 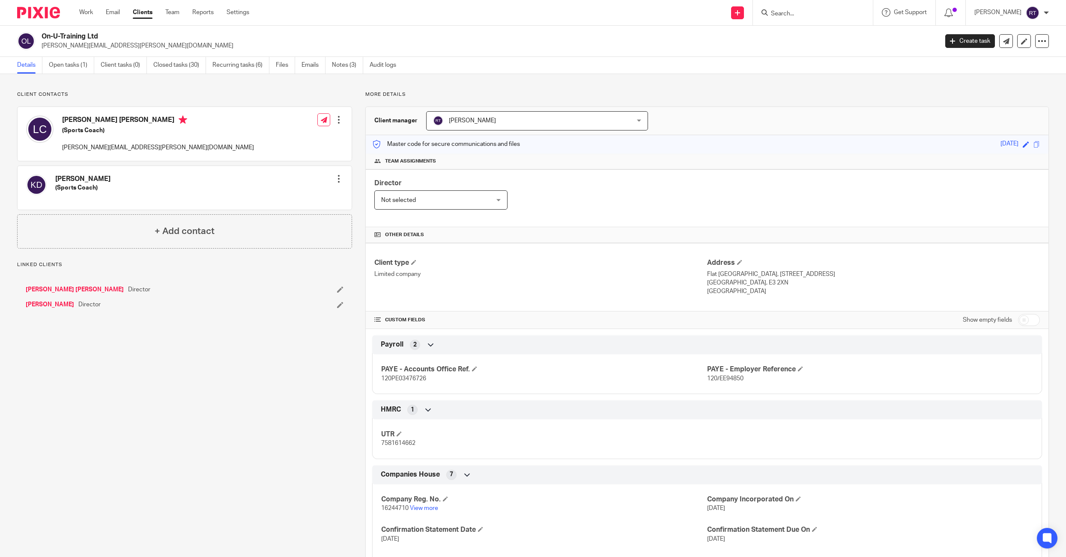 What do you see at coordinates (410, 475) in the screenshot?
I see `span: Companies House` at bounding box center [410, 475].